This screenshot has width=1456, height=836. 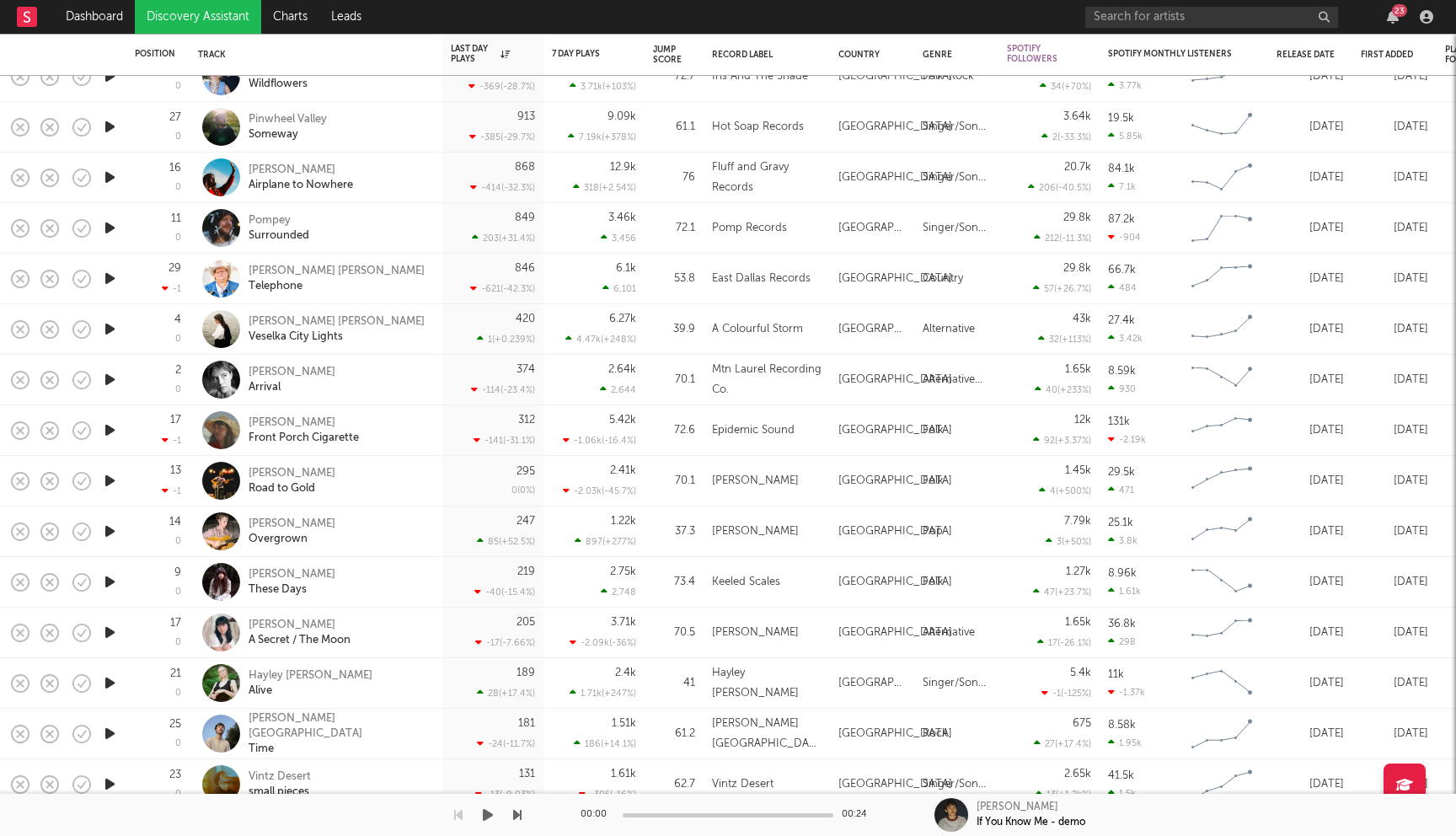 What do you see at coordinates (623, 167) in the screenshot?
I see `div: 12.9k` at bounding box center [623, 167].